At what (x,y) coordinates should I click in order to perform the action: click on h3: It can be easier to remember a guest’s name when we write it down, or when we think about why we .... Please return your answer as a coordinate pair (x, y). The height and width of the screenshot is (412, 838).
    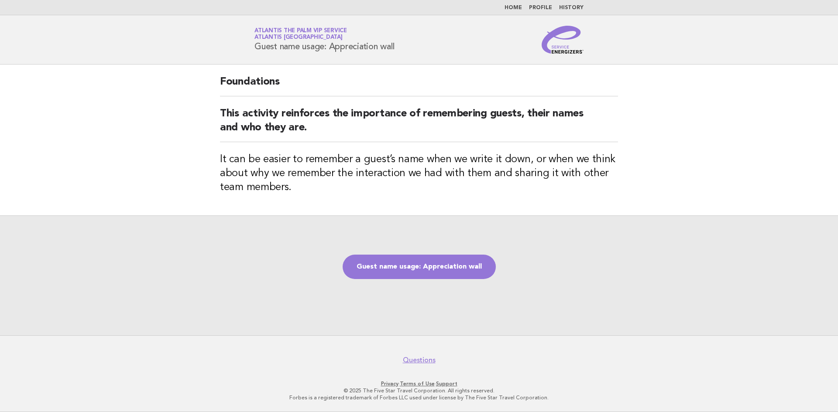
    Looking at the image, I should click on (419, 174).